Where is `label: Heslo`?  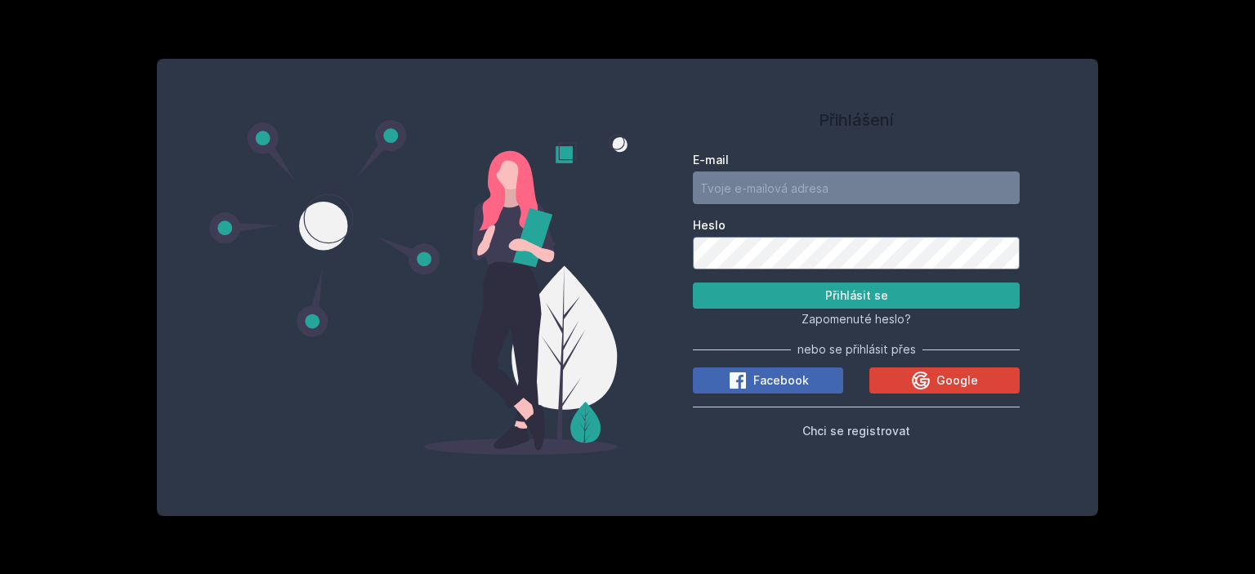 label: Heslo is located at coordinates (856, 225).